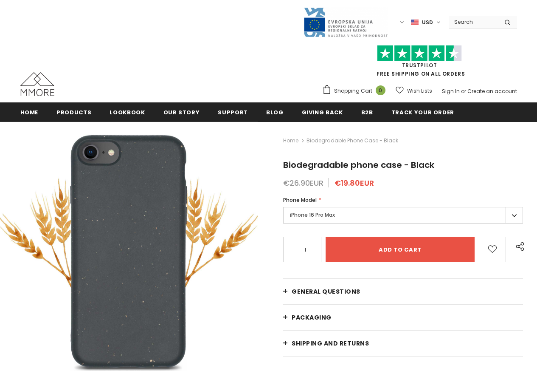  I want to click on a: Blog, so click(275, 112).